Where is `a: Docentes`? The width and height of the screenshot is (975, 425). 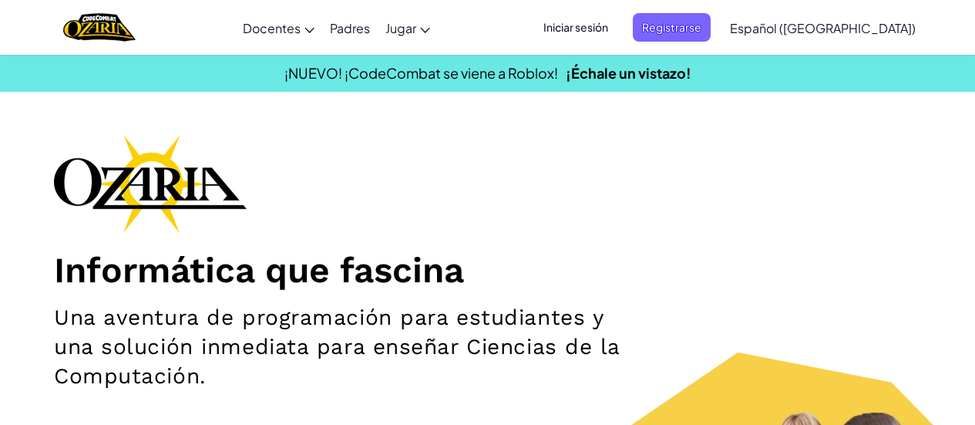 a: Docentes is located at coordinates (278, 28).